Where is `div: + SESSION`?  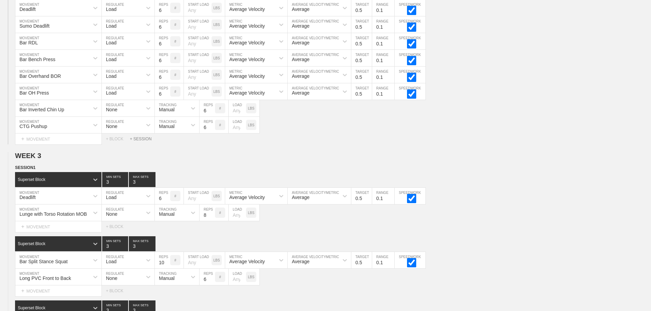
div: + SESSION is located at coordinates (144, 139).